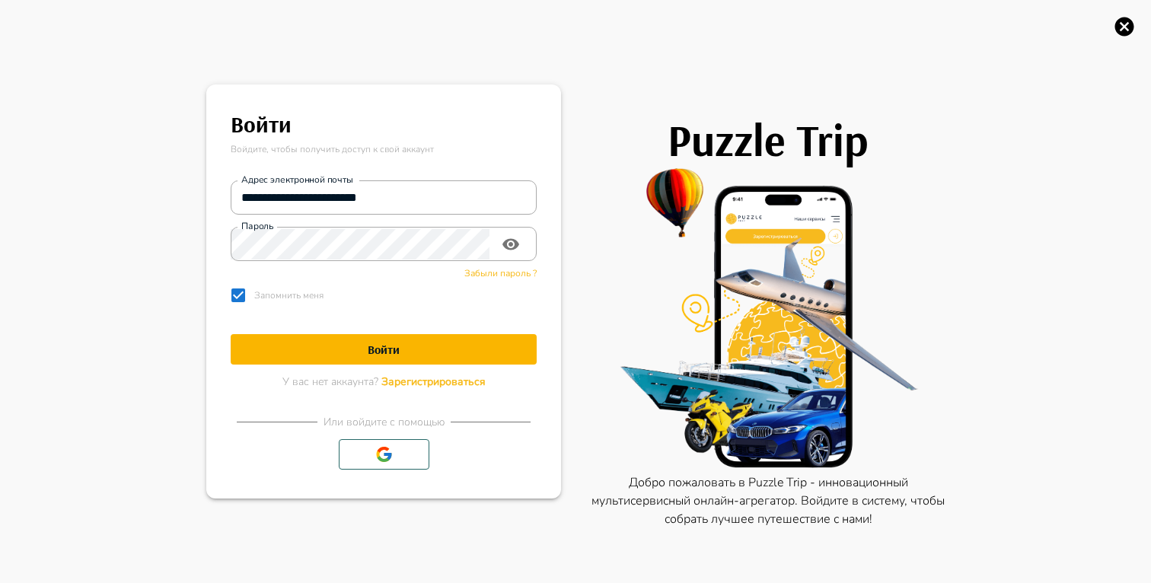 This screenshot has width=1151, height=583. What do you see at coordinates (384, 381) in the screenshot?
I see `p: У вас нет аккаунта?` at bounding box center [384, 381].